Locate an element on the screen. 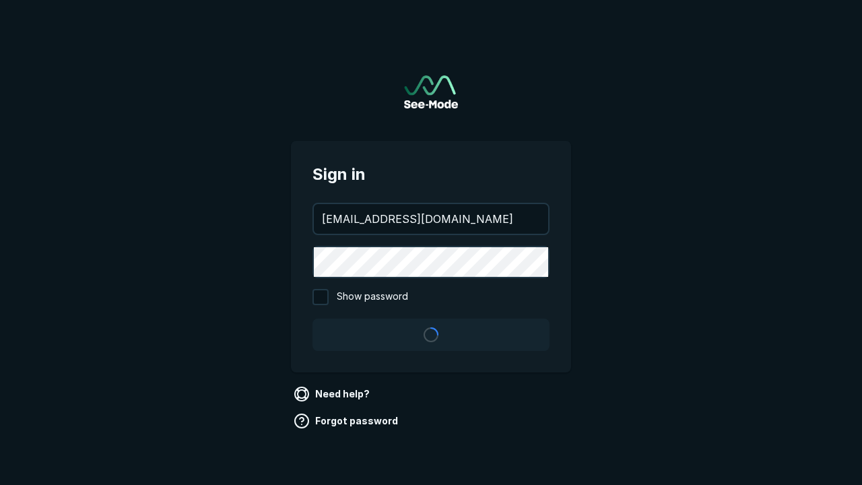 This screenshot has height=485, width=862. a: Forgot password is located at coordinates (347, 421).